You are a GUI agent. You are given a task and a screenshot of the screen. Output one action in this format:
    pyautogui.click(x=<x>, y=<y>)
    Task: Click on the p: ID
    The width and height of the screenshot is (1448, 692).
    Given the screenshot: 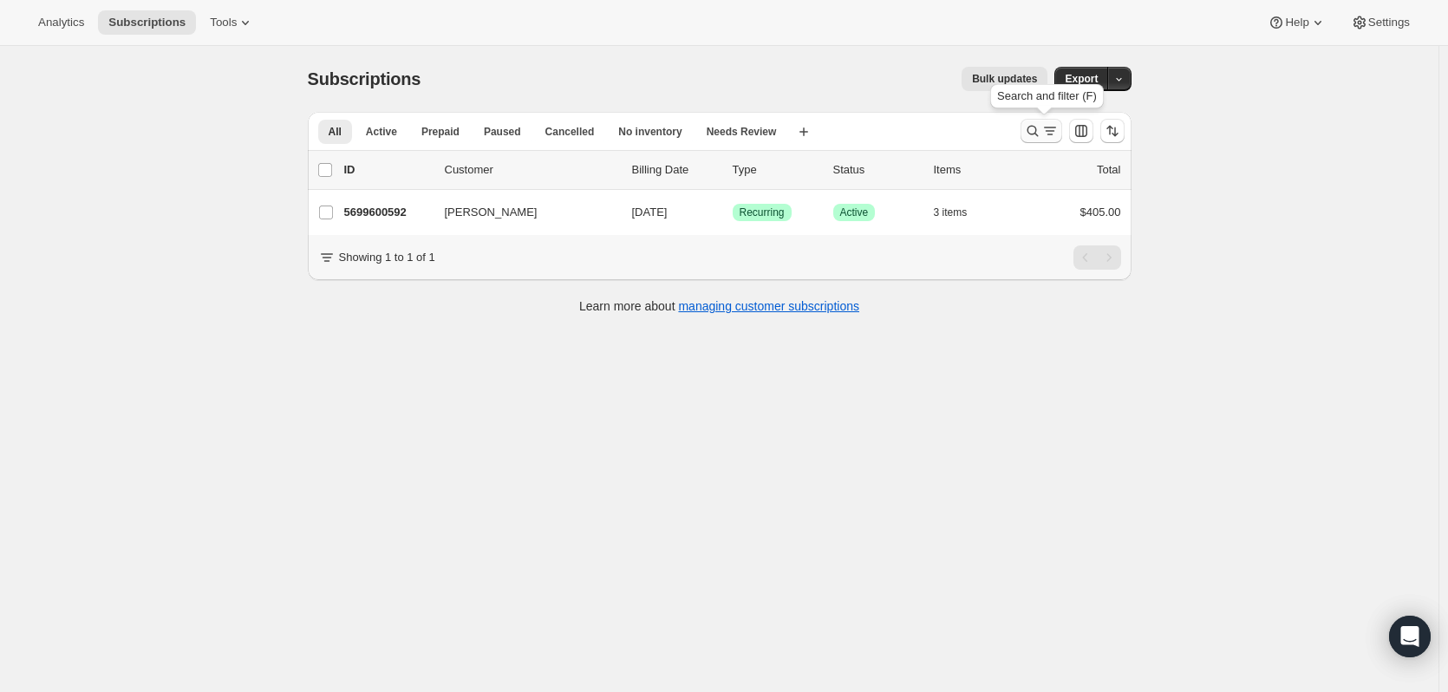 What is the action you would take?
    pyautogui.click(x=387, y=170)
    